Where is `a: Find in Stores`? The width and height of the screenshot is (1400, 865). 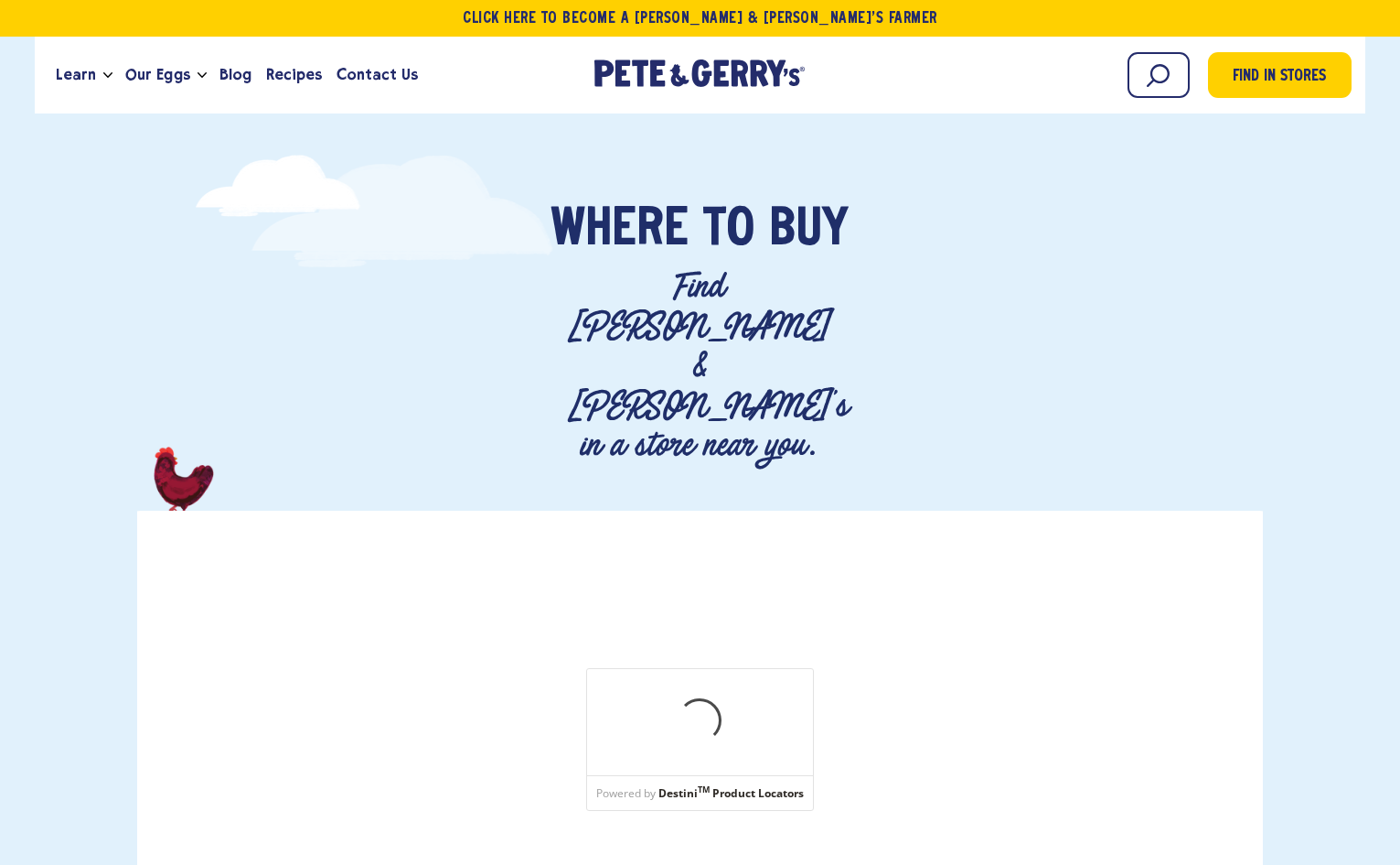
a: Find in Stores is located at coordinates (1279, 75).